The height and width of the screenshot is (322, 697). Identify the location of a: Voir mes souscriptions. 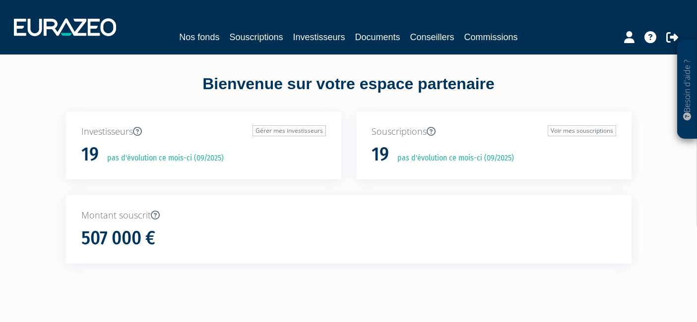
(582, 131).